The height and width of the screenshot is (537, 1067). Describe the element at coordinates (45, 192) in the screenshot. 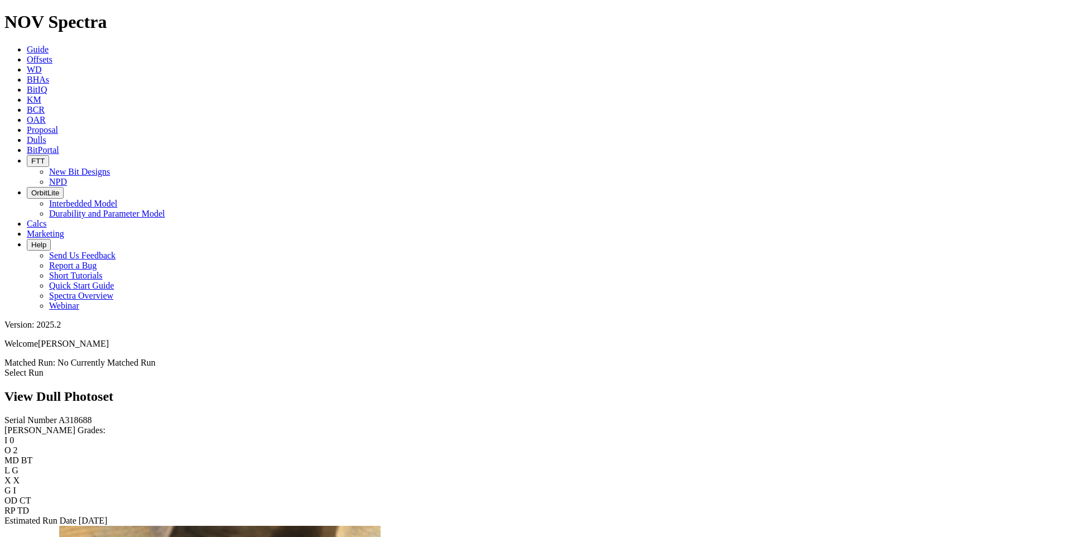

I see `span: OrbitLite` at that location.